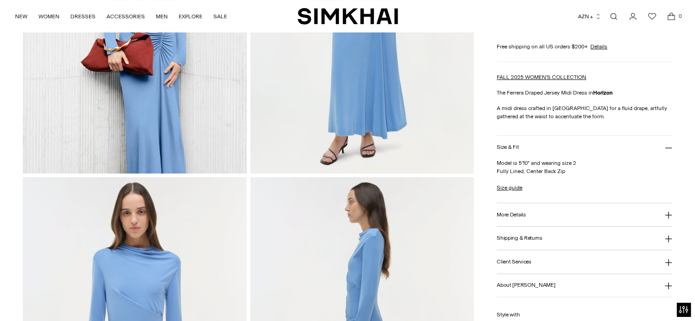 The height and width of the screenshot is (321, 695). I want to click on a: Open search modal, so click(614, 16).